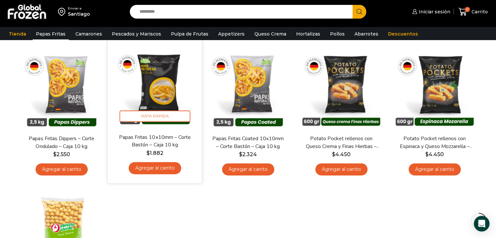  I want to click on bdi: 2.324, so click(248, 154).